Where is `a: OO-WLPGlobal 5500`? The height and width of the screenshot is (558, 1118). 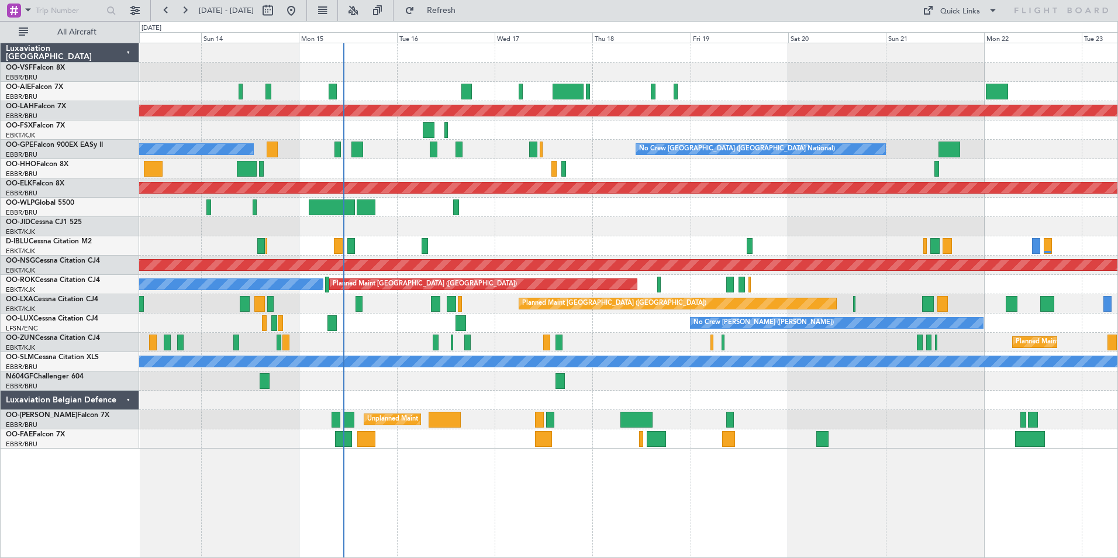 a: OO-WLPGlobal 5500 is located at coordinates (40, 203).